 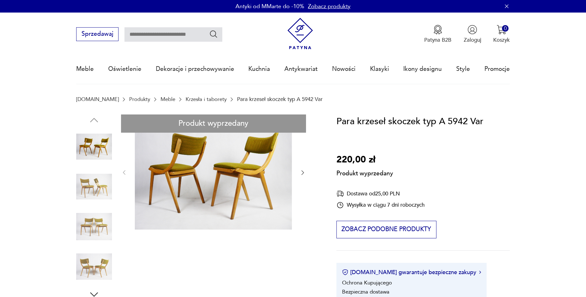 What do you see at coordinates (386, 230) in the screenshot?
I see `button: Zobacz podobne produkty` at bounding box center [386, 230].